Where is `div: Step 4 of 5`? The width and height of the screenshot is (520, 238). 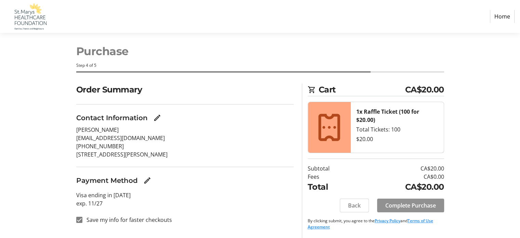 div: Step 4 of 5 is located at coordinates (260, 65).